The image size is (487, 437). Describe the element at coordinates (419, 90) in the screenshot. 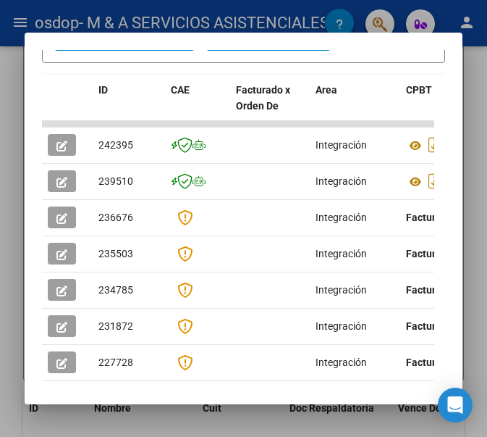

I see `span: CPBT` at that location.